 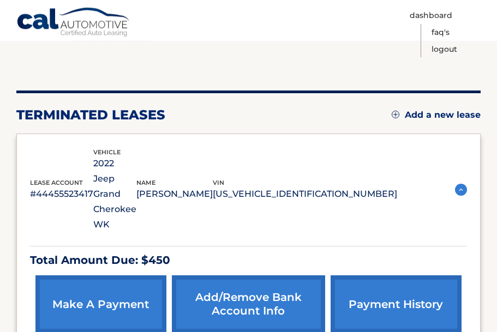 I want to click on img: add.svg, so click(x=395, y=115).